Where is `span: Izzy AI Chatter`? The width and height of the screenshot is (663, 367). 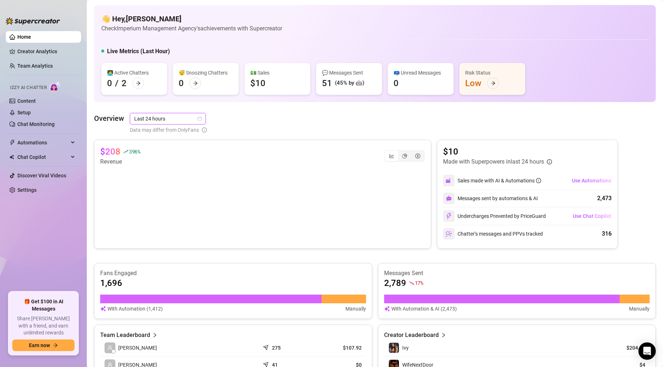 span: Izzy AI Chatter is located at coordinates (28, 88).